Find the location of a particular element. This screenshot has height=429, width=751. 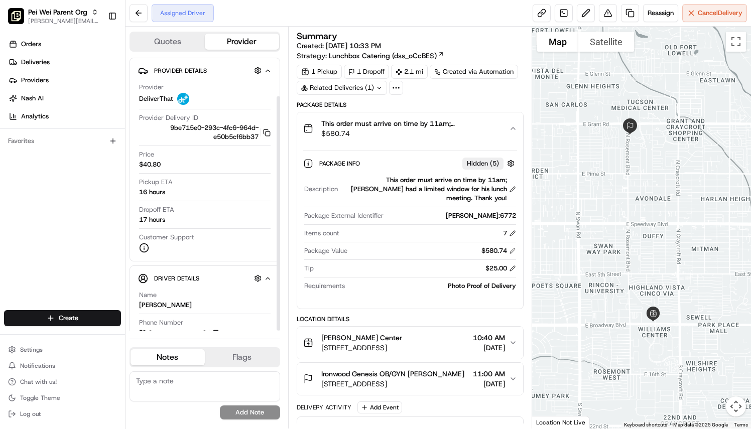

span: Hidden ( 5 ) is located at coordinates (483, 164).